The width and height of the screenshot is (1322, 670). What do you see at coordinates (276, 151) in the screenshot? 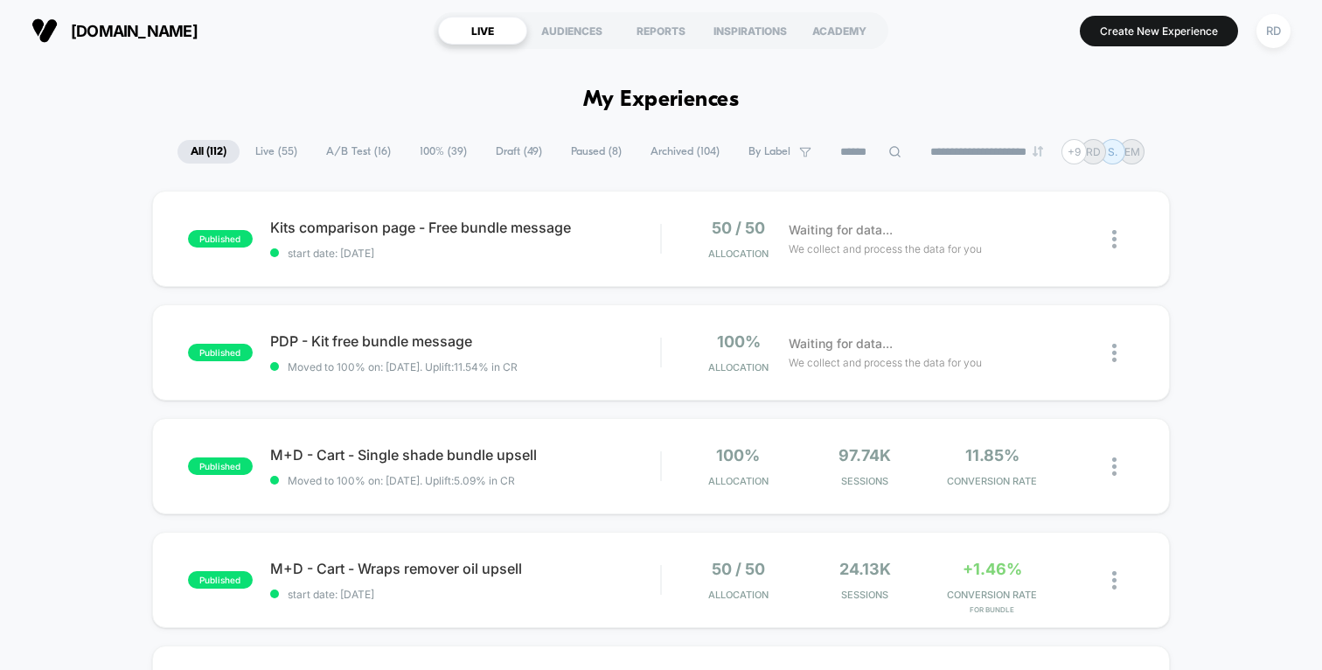
I see `span: Live ( 55 )` at bounding box center [276, 151].